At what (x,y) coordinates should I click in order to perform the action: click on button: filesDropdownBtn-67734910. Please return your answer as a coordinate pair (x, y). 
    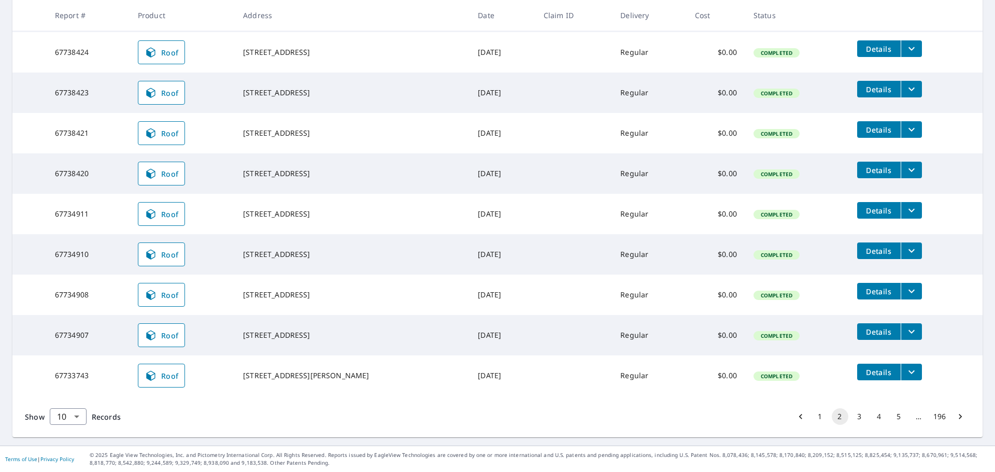
    Looking at the image, I should click on (911, 251).